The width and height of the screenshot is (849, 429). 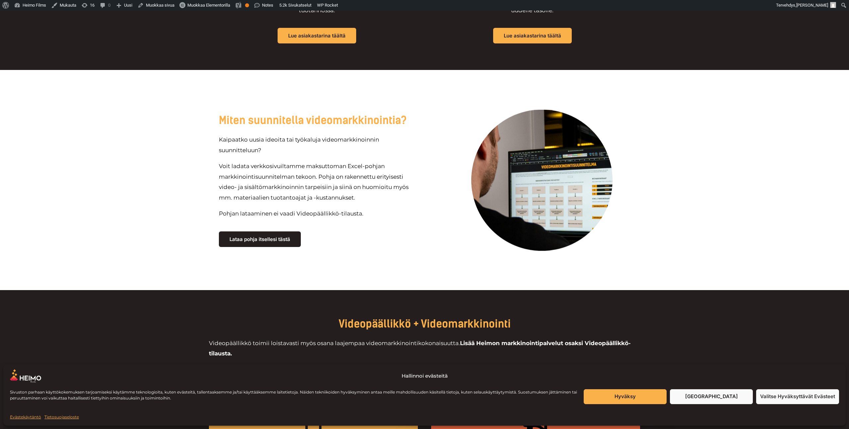 What do you see at coordinates (260, 239) in the screenshot?
I see `a: Lataa pohja itsellesi tästä` at bounding box center [260, 239].